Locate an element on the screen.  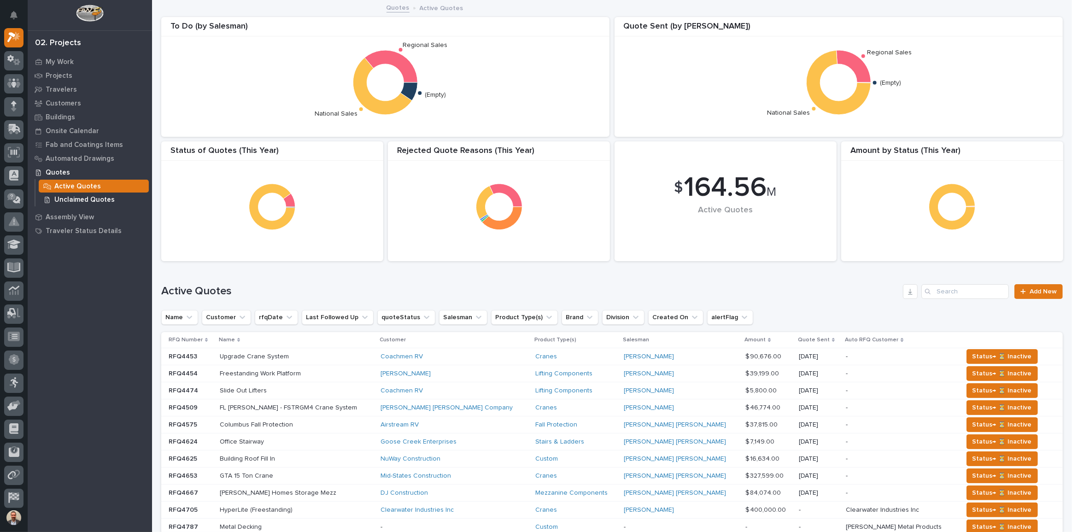
p: RFQ4667 is located at coordinates (184, 492).